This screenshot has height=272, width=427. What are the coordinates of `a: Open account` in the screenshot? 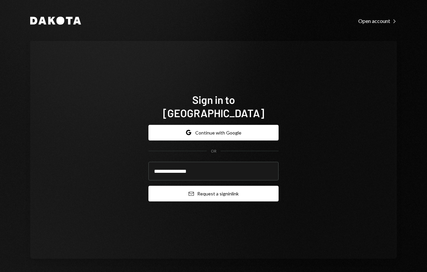 It's located at (378, 21).